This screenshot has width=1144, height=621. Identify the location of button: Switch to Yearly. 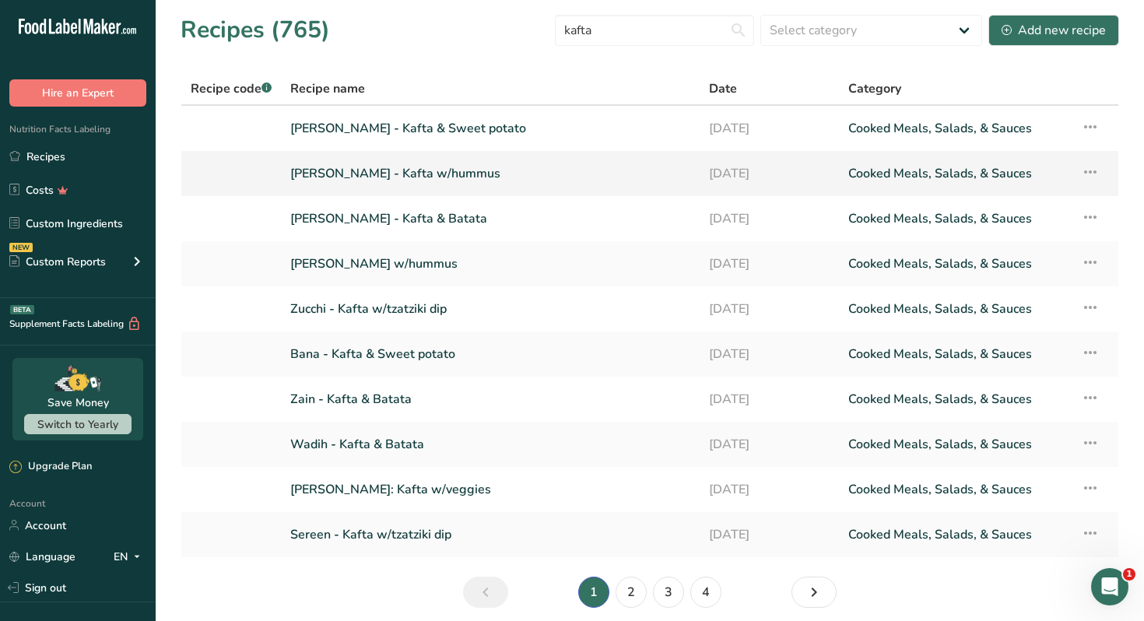
(78, 424).